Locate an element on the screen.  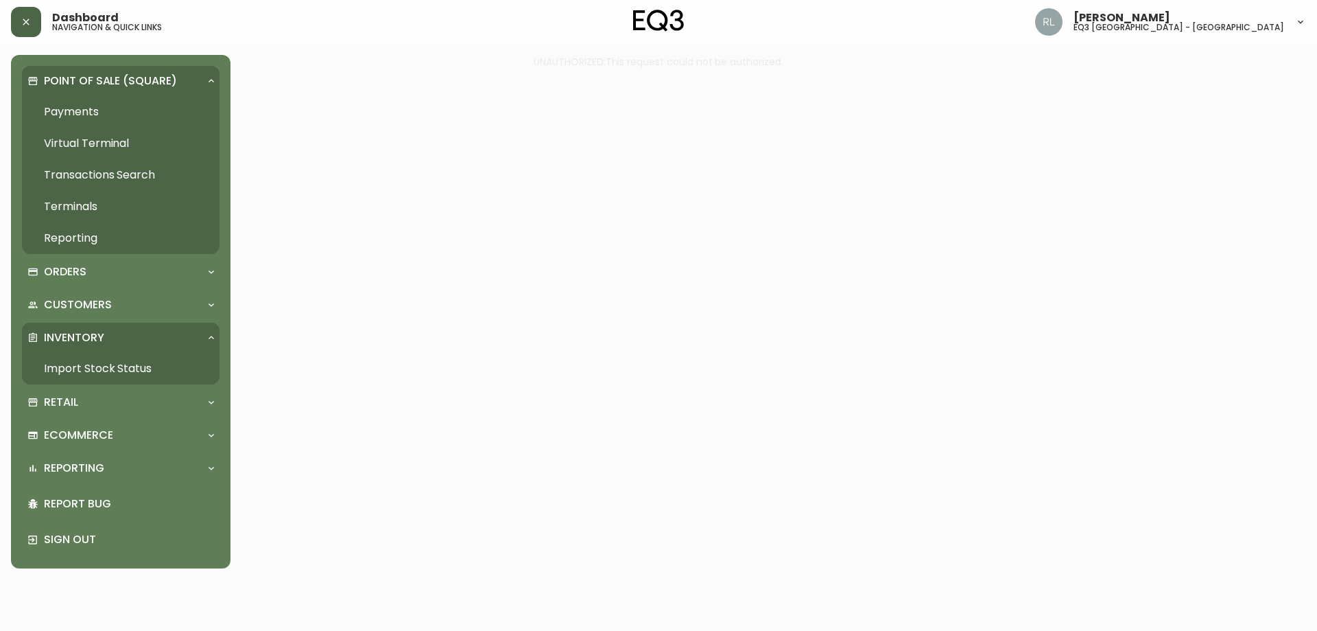
p: Point of Sale (Square) is located at coordinates (110, 81).